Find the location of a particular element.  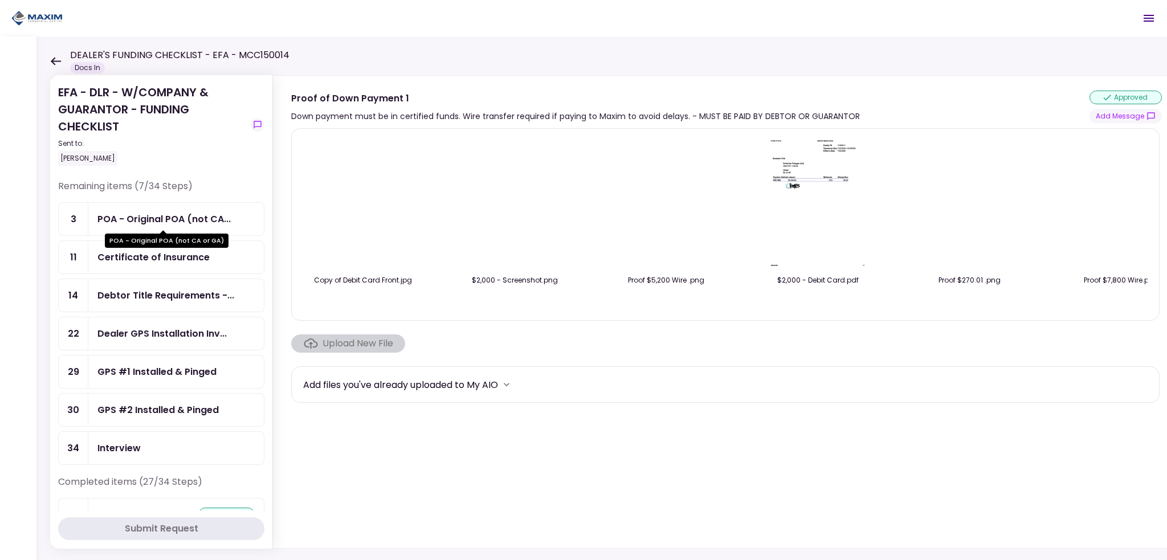

div: Proof $5,200 Wire .png is located at coordinates (666, 280).